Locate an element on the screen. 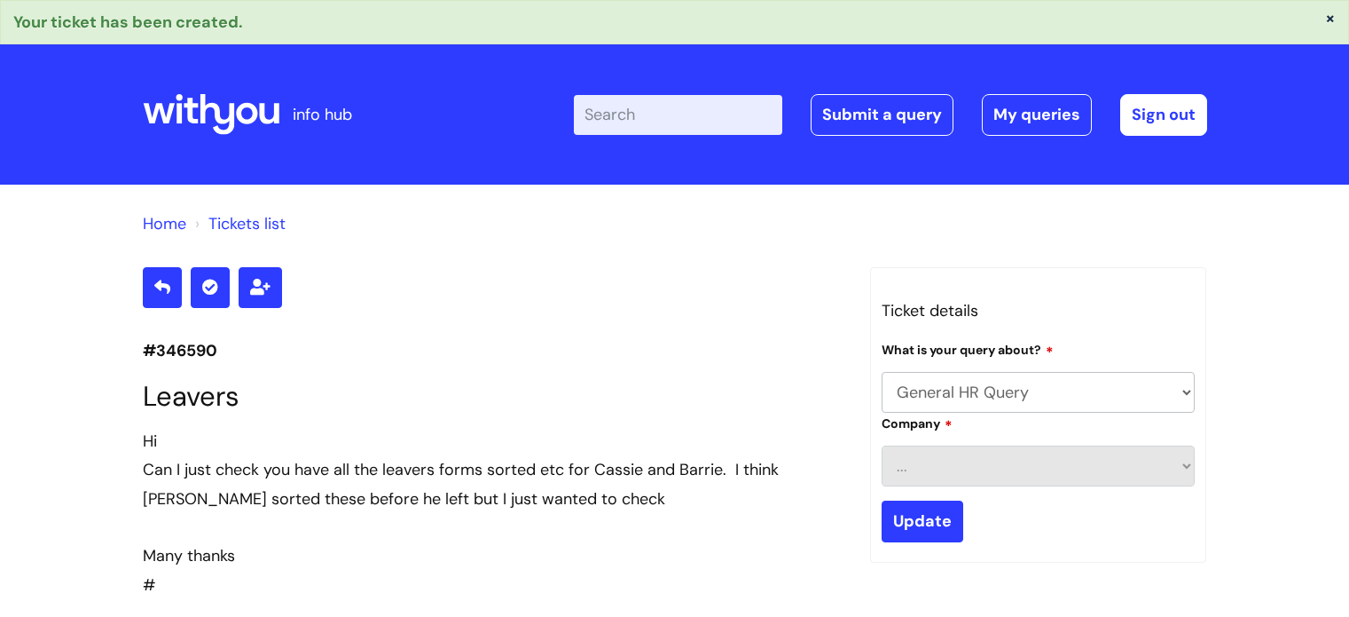 The image size is (1349, 617). label: Company is located at coordinates (917, 422).